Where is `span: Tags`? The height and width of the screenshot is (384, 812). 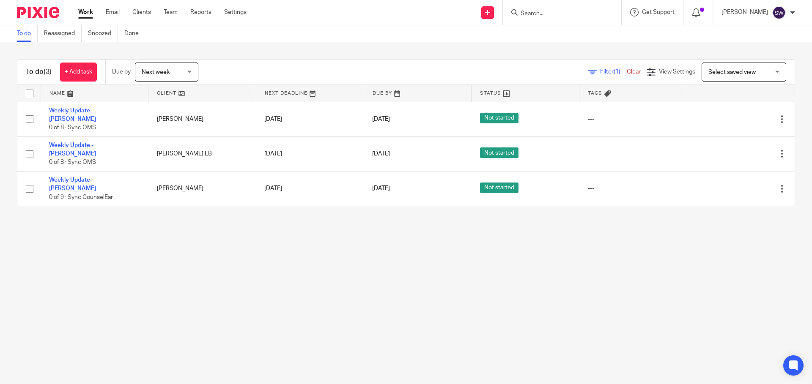
span: Tags is located at coordinates (595, 93).